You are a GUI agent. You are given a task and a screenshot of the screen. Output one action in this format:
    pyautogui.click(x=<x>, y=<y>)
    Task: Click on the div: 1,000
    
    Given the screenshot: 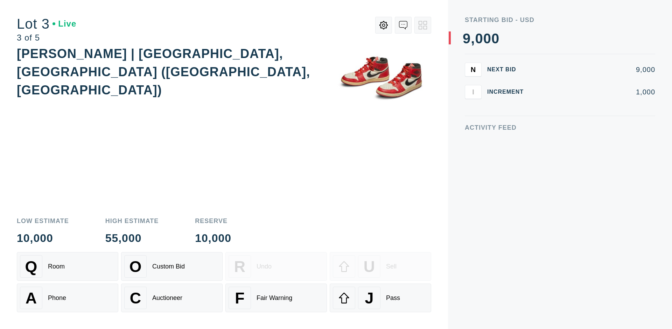 What is the action you would take?
    pyautogui.click(x=595, y=92)
    